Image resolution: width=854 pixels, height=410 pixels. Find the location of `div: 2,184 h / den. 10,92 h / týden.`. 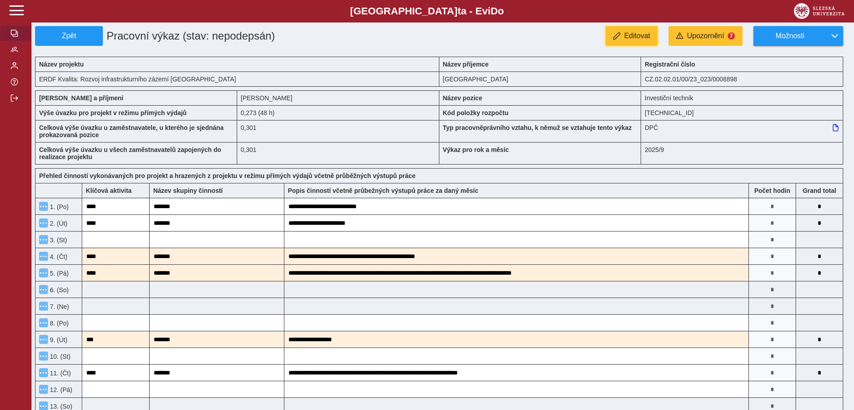

div: 2,184 h / den. 10,92 h / týden. is located at coordinates (338, 112).